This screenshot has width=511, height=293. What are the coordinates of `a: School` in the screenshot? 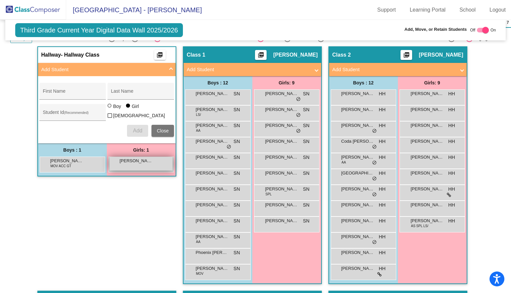 It's located at (467, 10).